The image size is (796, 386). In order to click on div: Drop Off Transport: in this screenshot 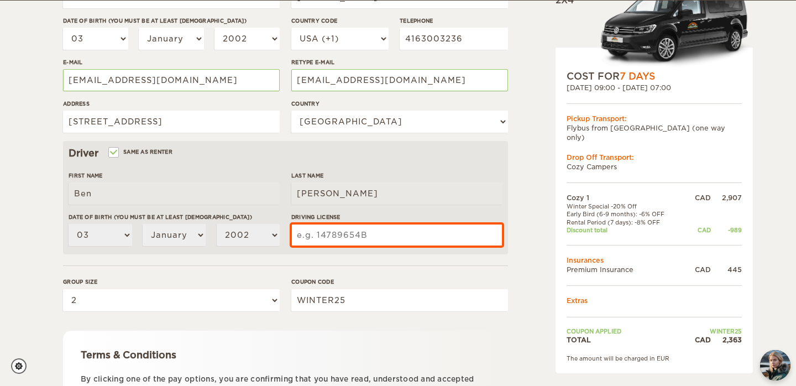, I will do `click(654, 156)`.